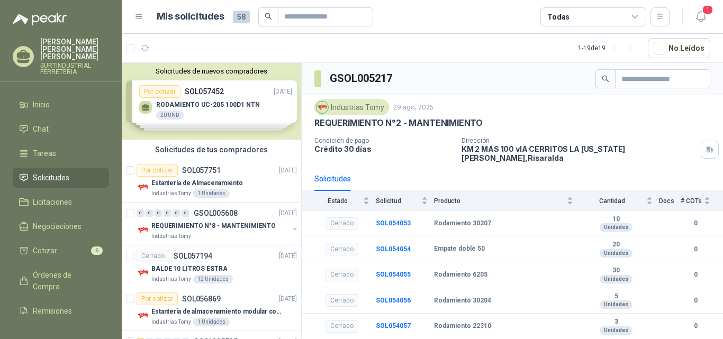 The image size is (723, 339). Describe the element at coordinates (463, 224) in the screenshot. I see `b: Rodamiento 30207` at that location.